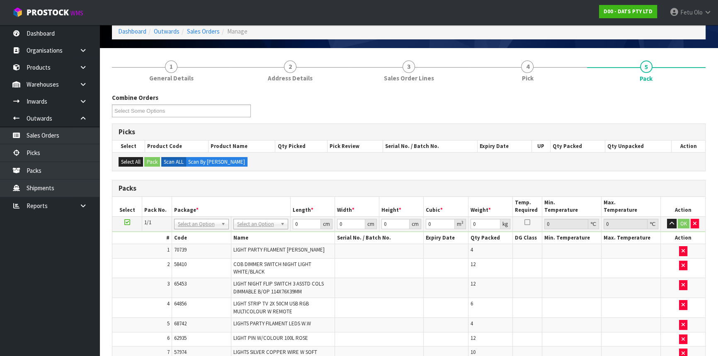 The height and width of the screenshot is (356, 718). Describe the element at coordinates (646, 78) in the screenshot. I see `span: Pack` at that location.